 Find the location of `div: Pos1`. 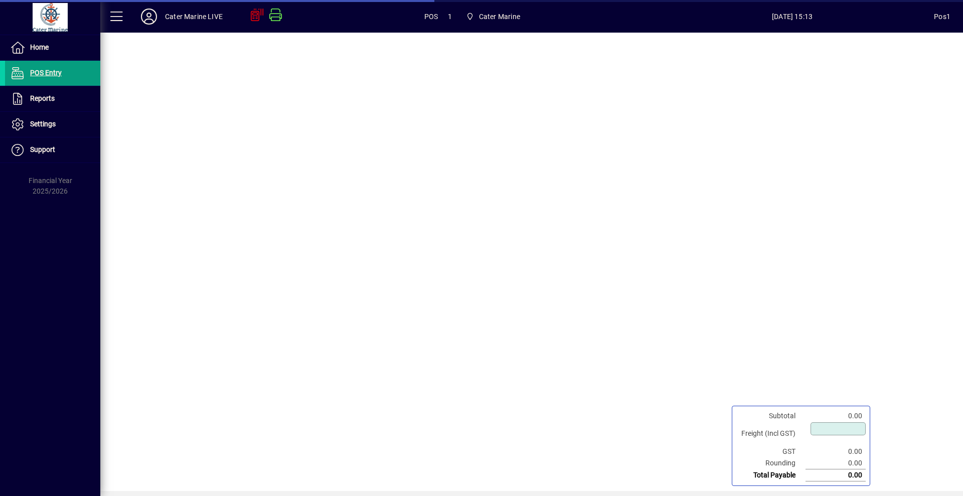

div: Pos1 is located at coordinates (942, 17).